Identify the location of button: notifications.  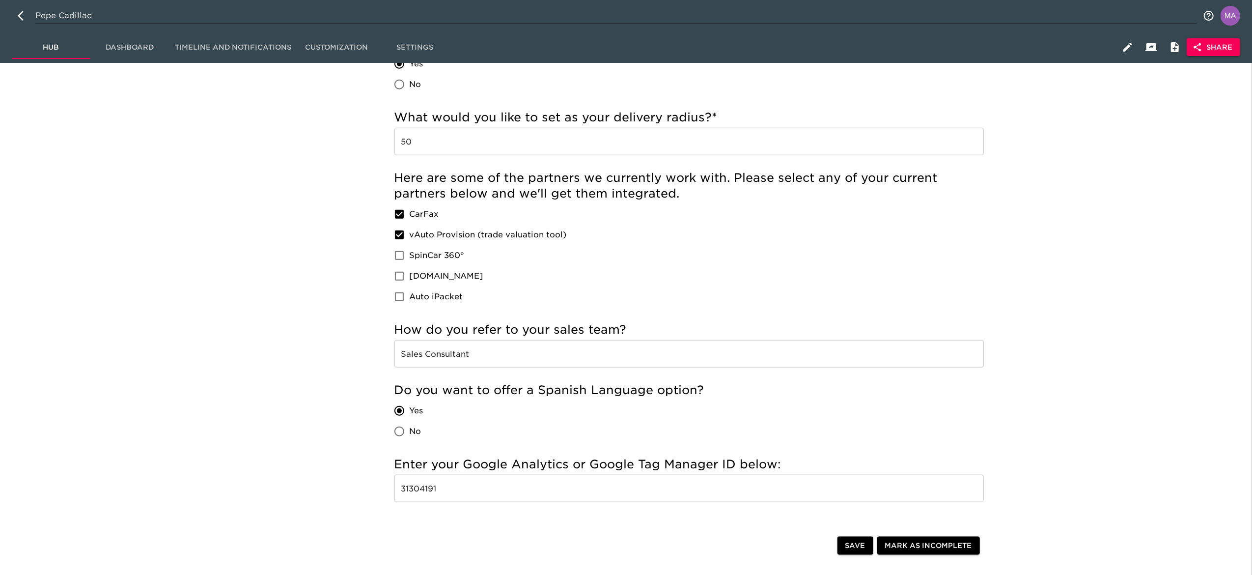
(1209, 16).